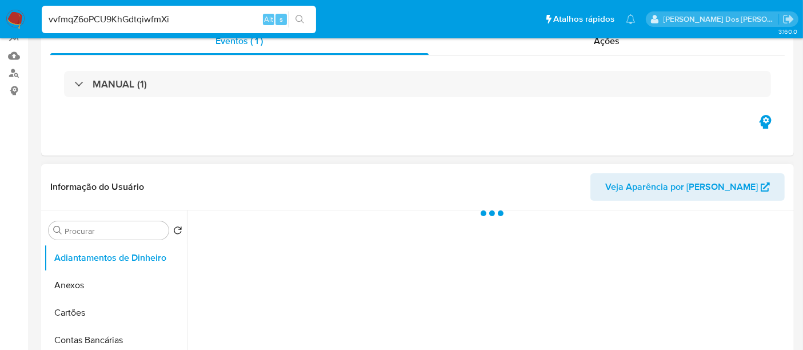  Describe the element at coordinates (787, 31) in the screenshot. I see `span: 3.160.0` at that location.